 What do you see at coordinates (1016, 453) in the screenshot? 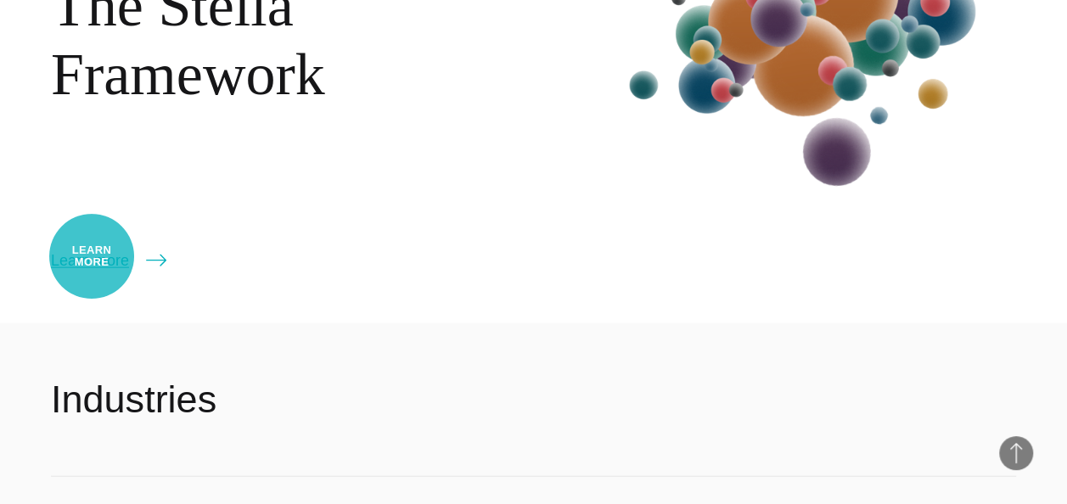
I see `button: Back to Top` at bounding box center [1016, 453].